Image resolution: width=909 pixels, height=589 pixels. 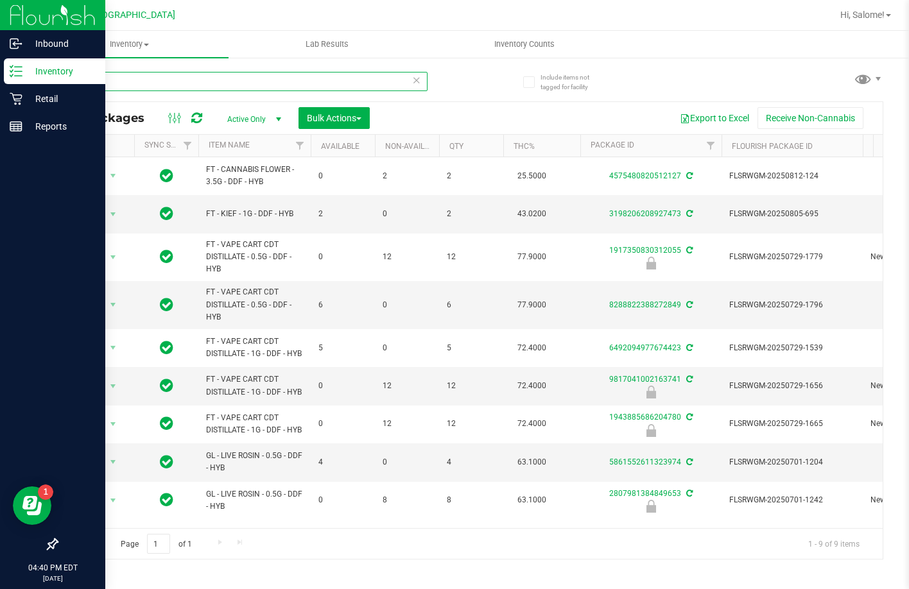 What do you see at coordinates (645, 176) in the screenshot?
I see `a: 4575480820512127` at bounding box center [645, 176].